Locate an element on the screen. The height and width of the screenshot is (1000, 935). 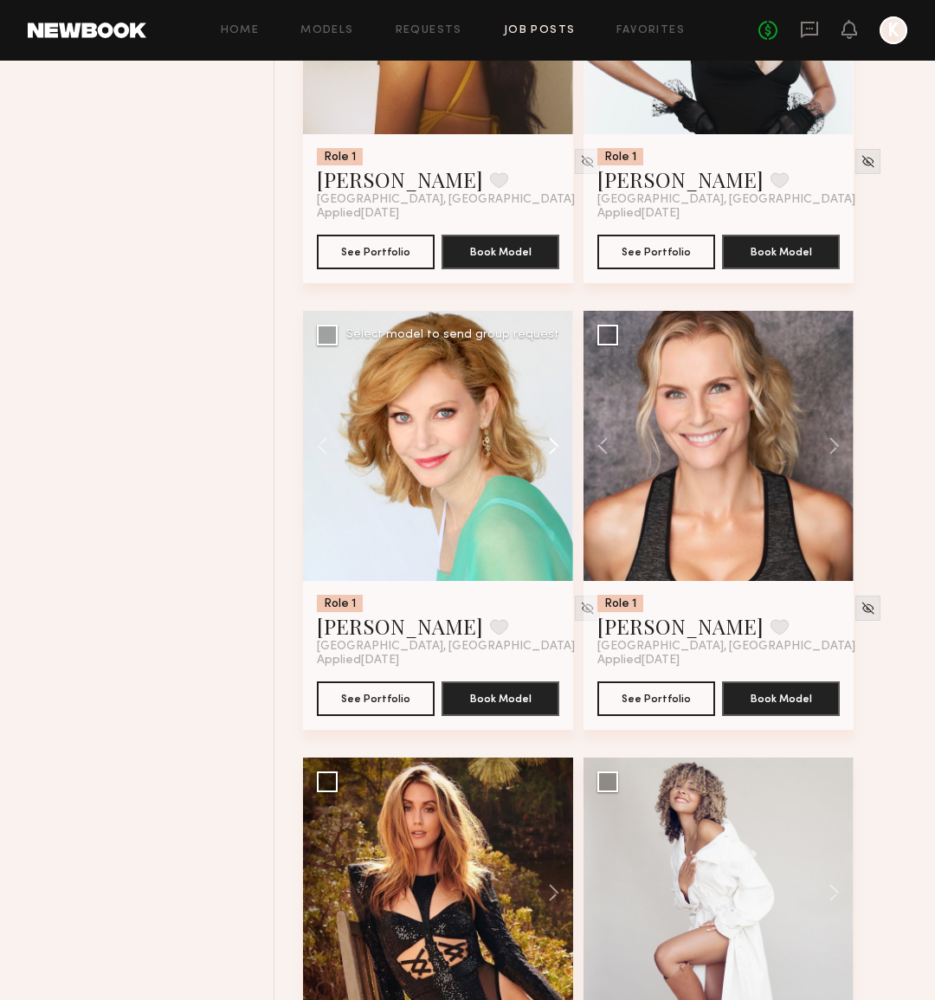
a: Models is located at coordinates (327, 30).